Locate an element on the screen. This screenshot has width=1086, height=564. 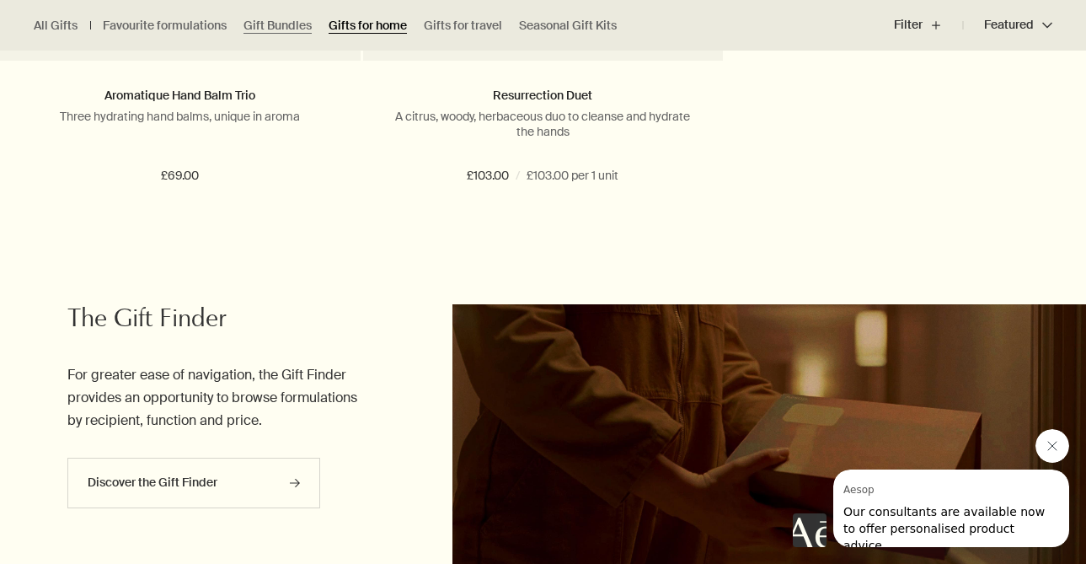
span: £103.00 is located at coordinates (488, 176).